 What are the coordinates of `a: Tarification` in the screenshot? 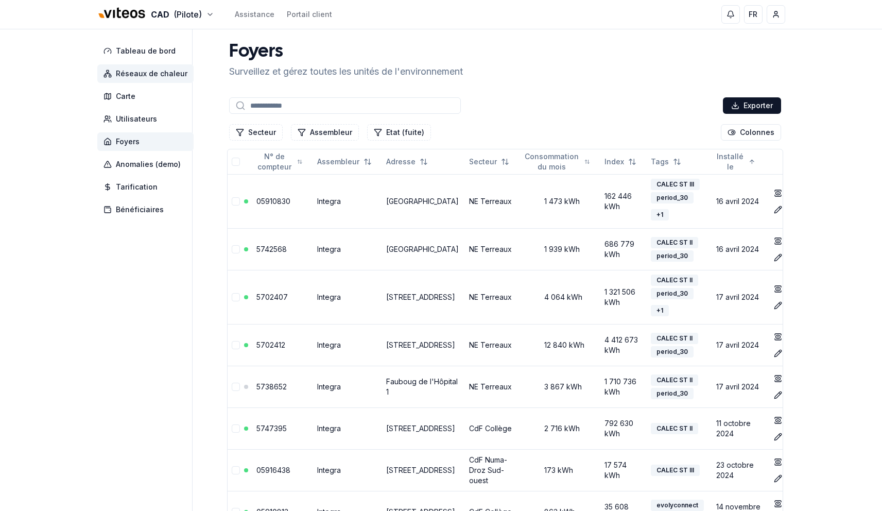 It's located at (147, 187).